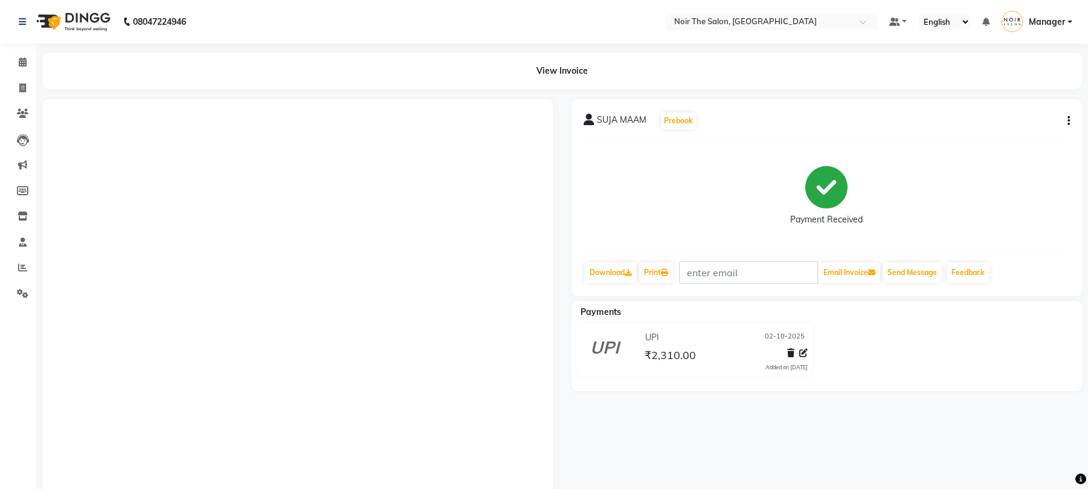 This screenshot has width=1088, height=489. What do you see at coordinates (159, 22) in the screenshot?
I see `b: 08047224946` at bounding box center [159, 22].